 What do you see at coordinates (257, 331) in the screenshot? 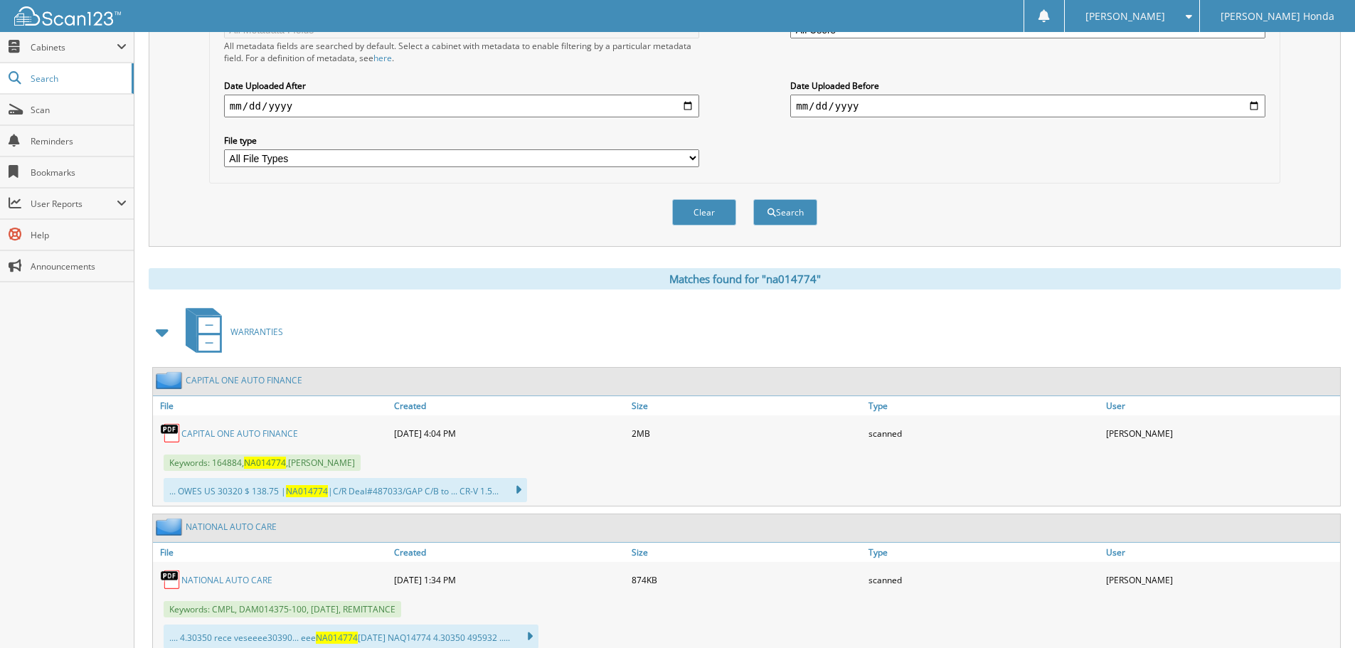
I see `span: WARRANTIES` at bounding box center [257, 331].